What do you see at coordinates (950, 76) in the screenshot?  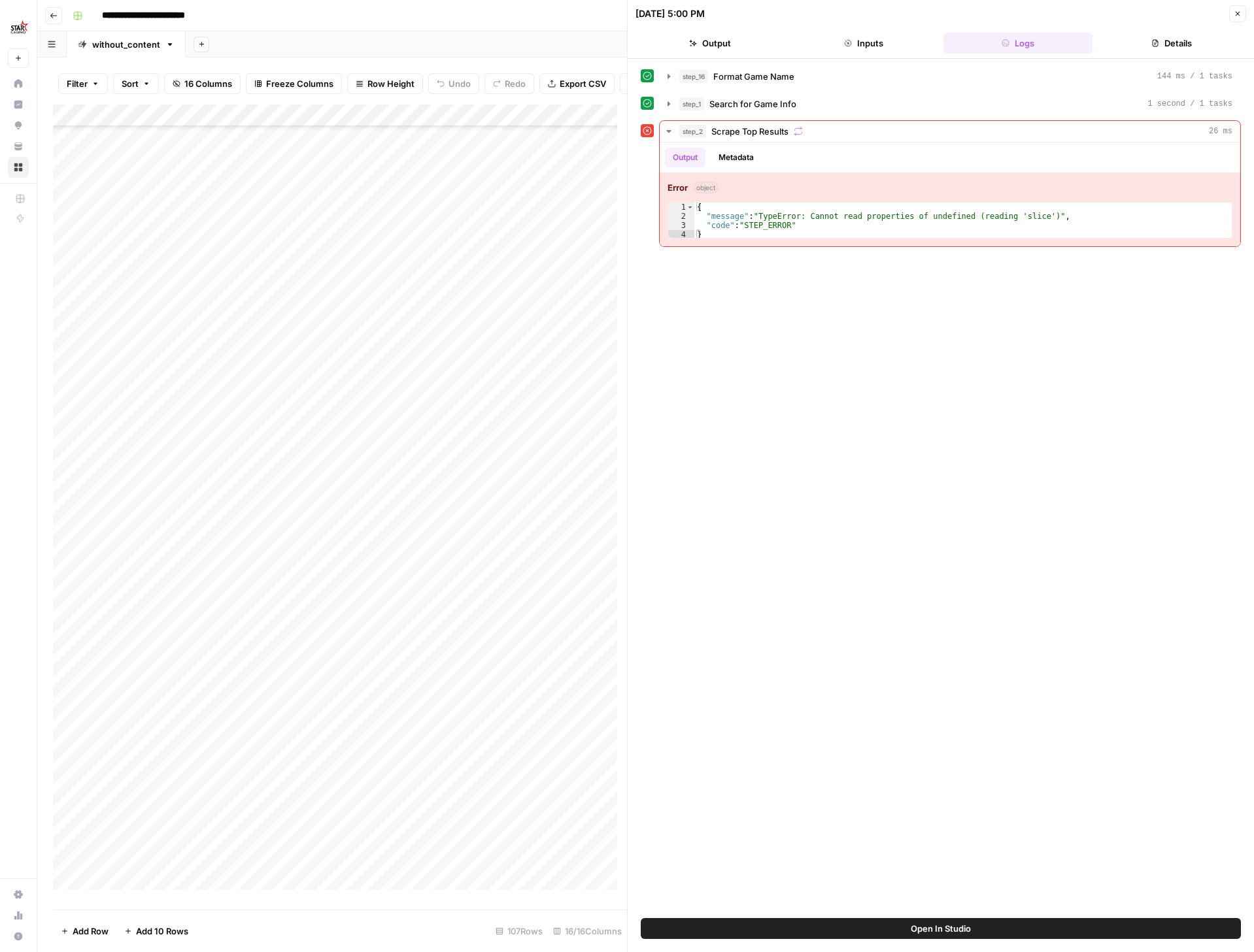 I see `button: 144 ms / 1 tasks` at bounding box center [950, 76].